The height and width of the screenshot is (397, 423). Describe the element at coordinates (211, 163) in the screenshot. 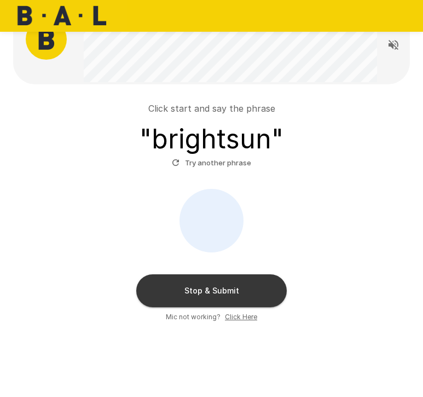

I see `button: Try another phrase` at that location.